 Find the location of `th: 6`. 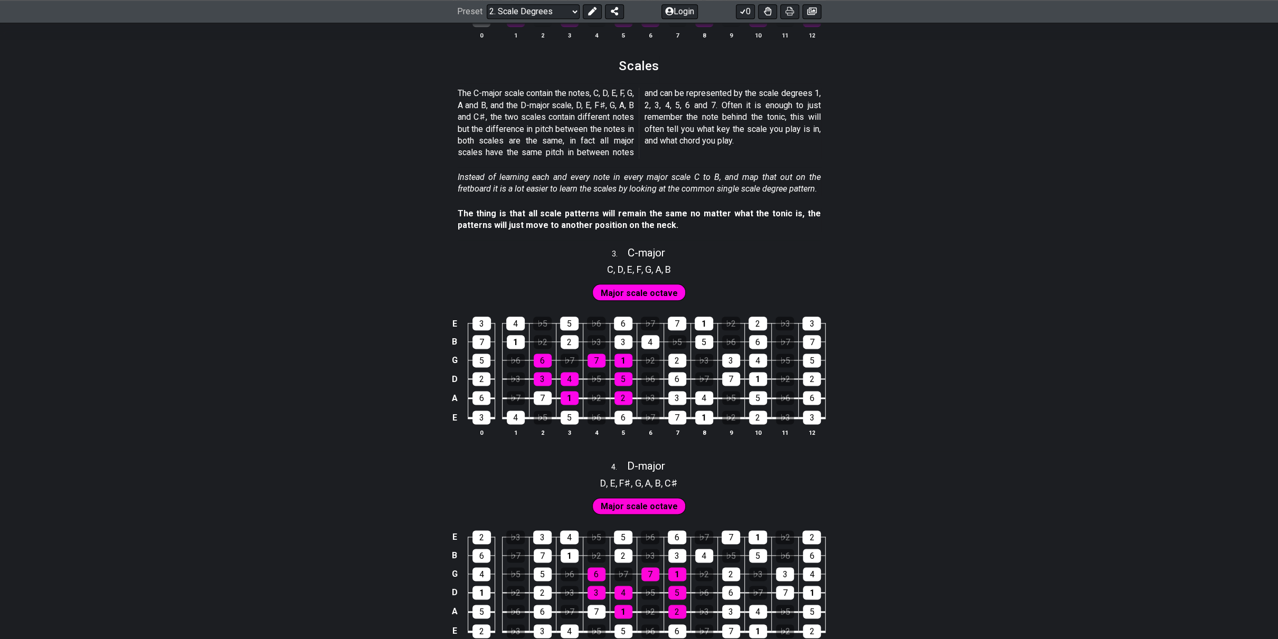

th: 6 is located at coordinates (650, 432).